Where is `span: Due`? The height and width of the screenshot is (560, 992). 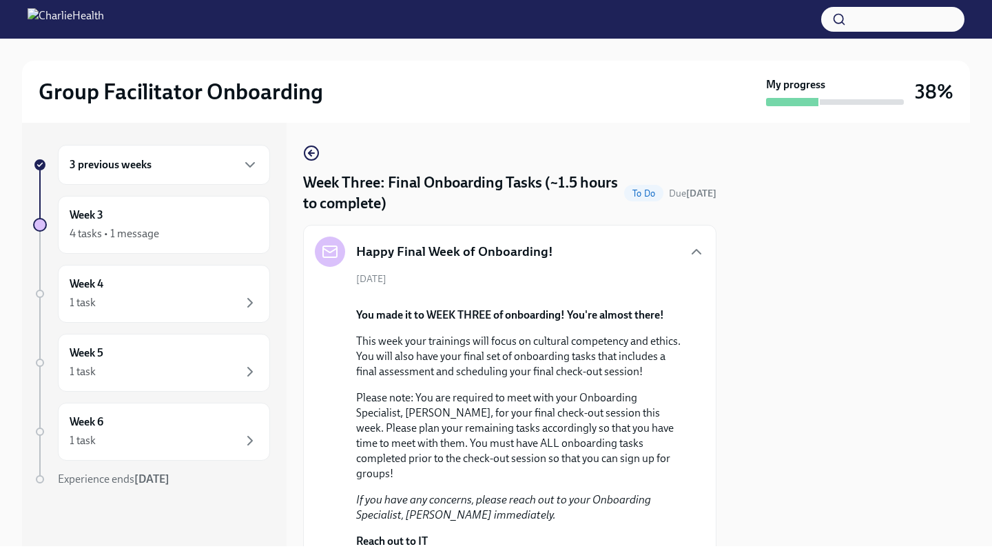
span: Due is located at coordinates (693, 193).